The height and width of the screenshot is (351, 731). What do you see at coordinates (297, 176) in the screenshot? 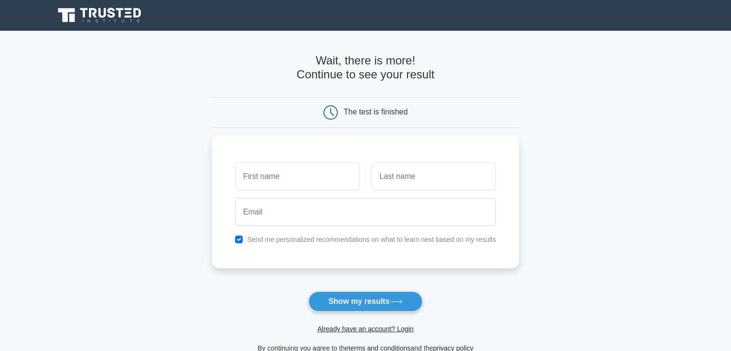
I see `input: First name` at bounding box center [297, 176].